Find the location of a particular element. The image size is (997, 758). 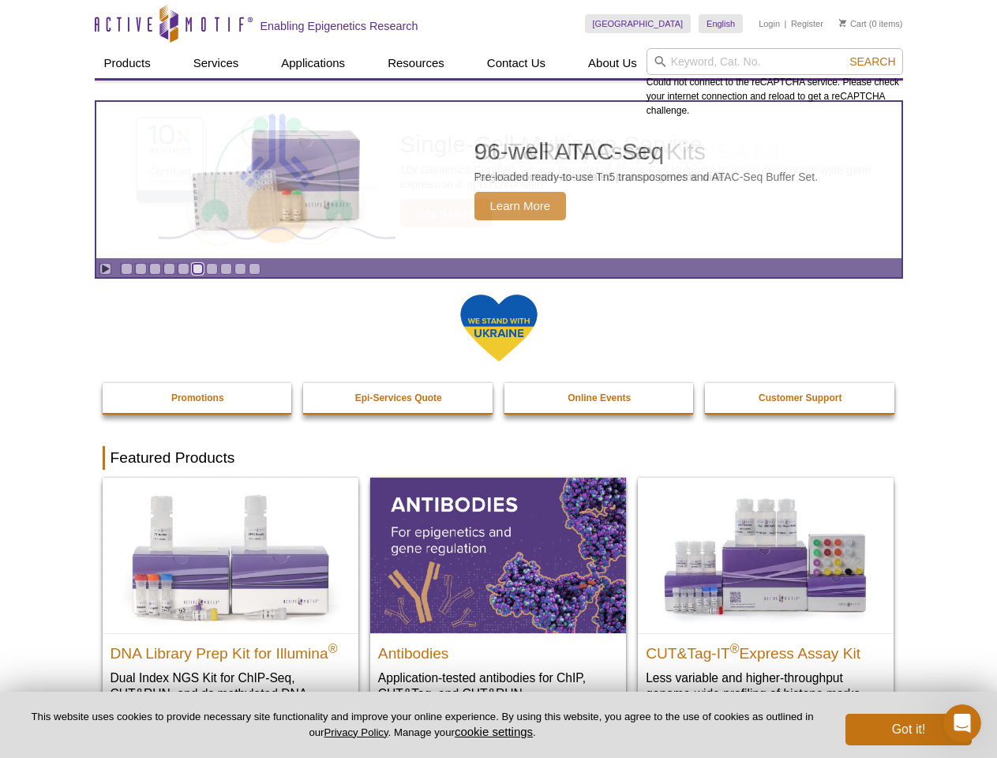

h2: 96-well ATAC-Seq is located at coordinates (646, 152).